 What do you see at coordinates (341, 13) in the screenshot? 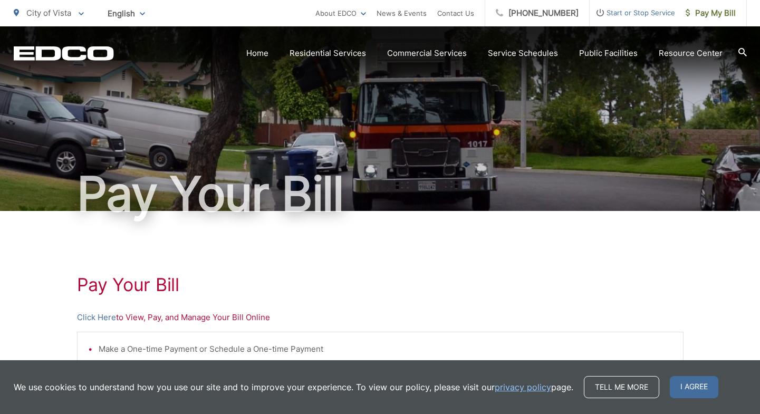
I see `a: About EDCO` at bounding box center [341, 13].